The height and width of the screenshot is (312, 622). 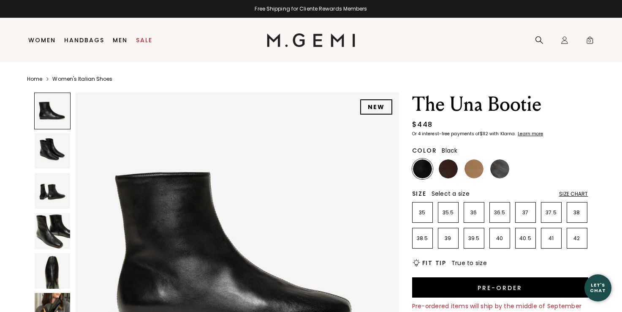 I want to click on span: Black, so click(x=449, y=150).